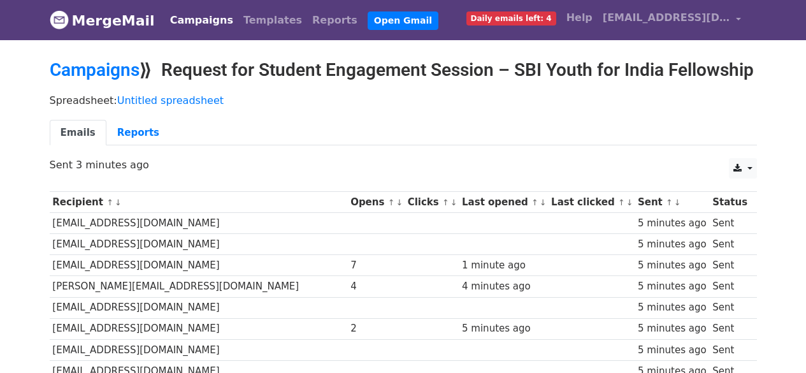  What do you see at coordinates (403, 20) in the screenshot?
I see `a: Open Gmail` at bounding box center [403, 20].